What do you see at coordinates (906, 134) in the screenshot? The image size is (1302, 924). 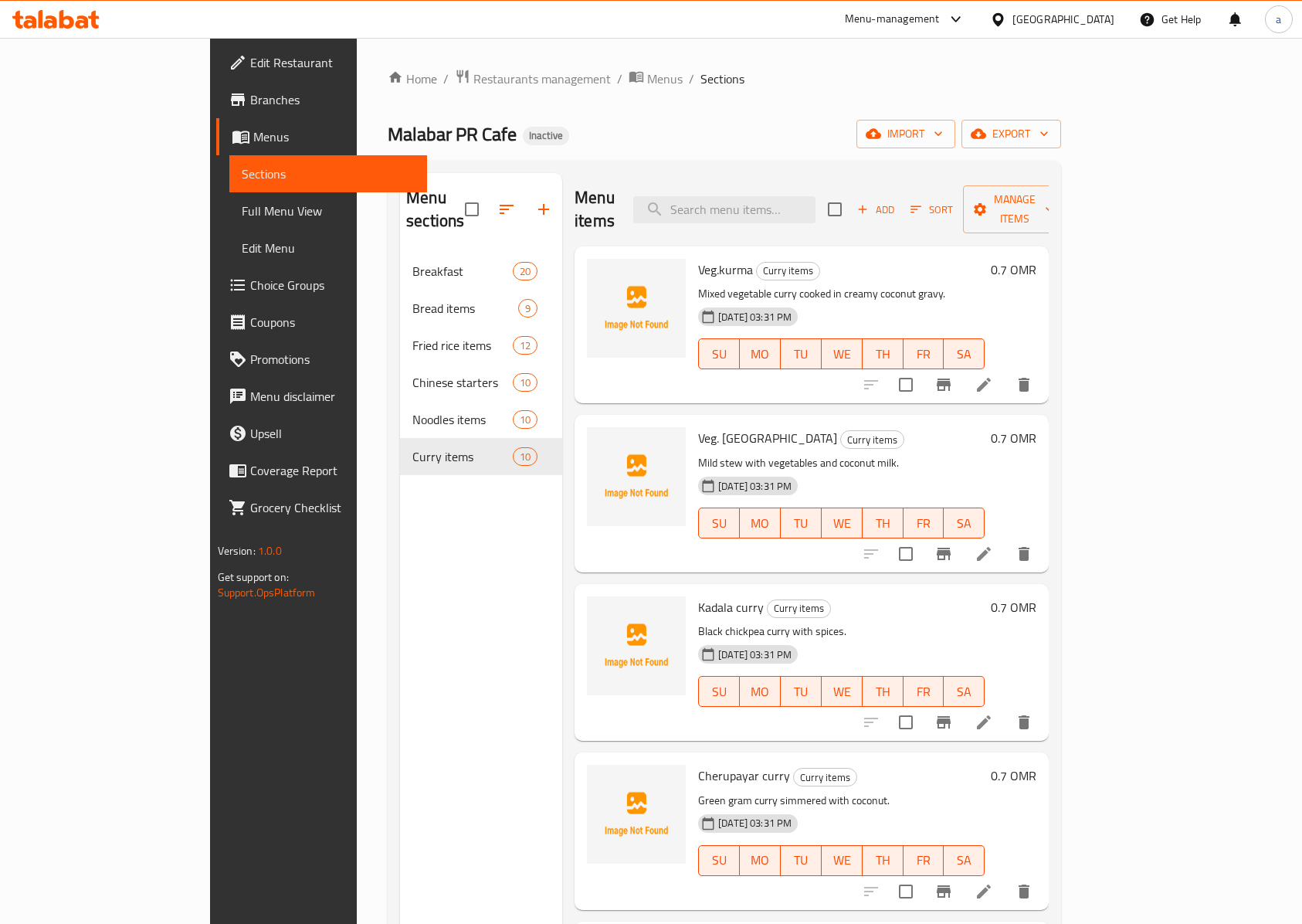 I see `button: import` at bounding box center [906, 134].